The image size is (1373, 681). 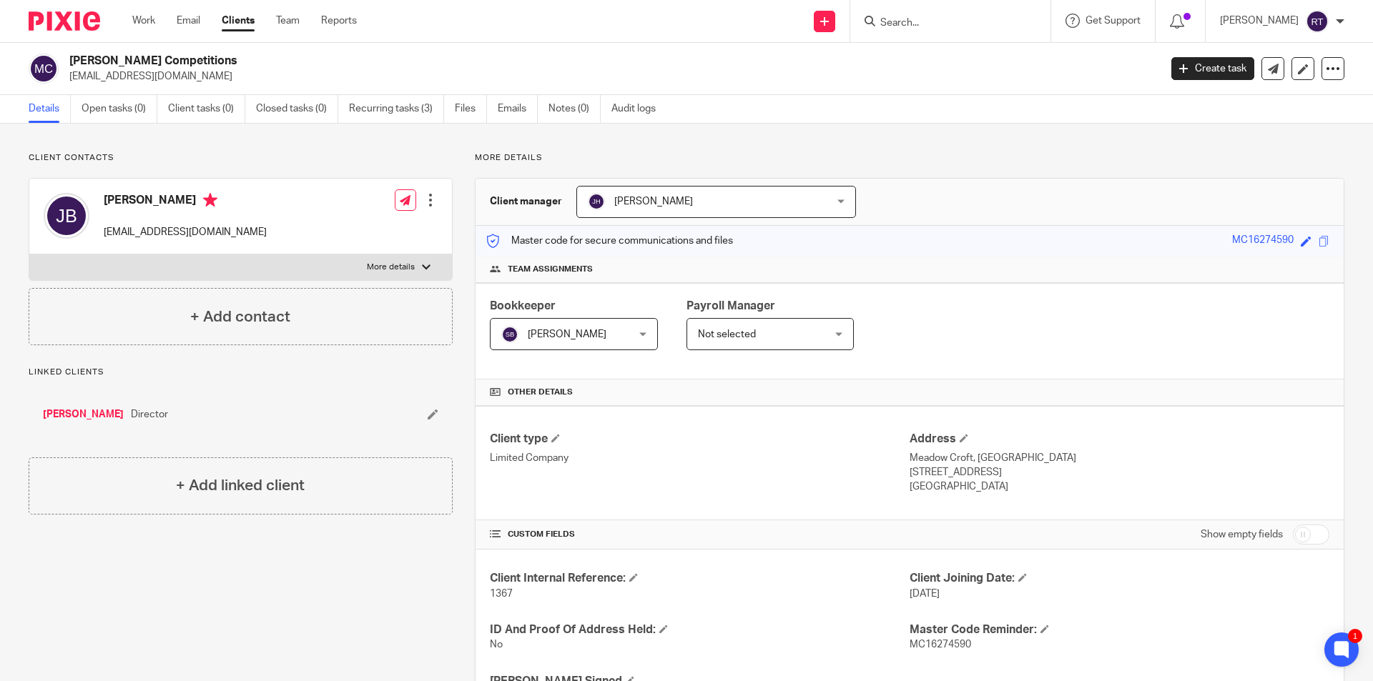 What do you see at coordinates (49, 109) in the screenshot?
I see `a: Details` at bounding box center [49, 109].